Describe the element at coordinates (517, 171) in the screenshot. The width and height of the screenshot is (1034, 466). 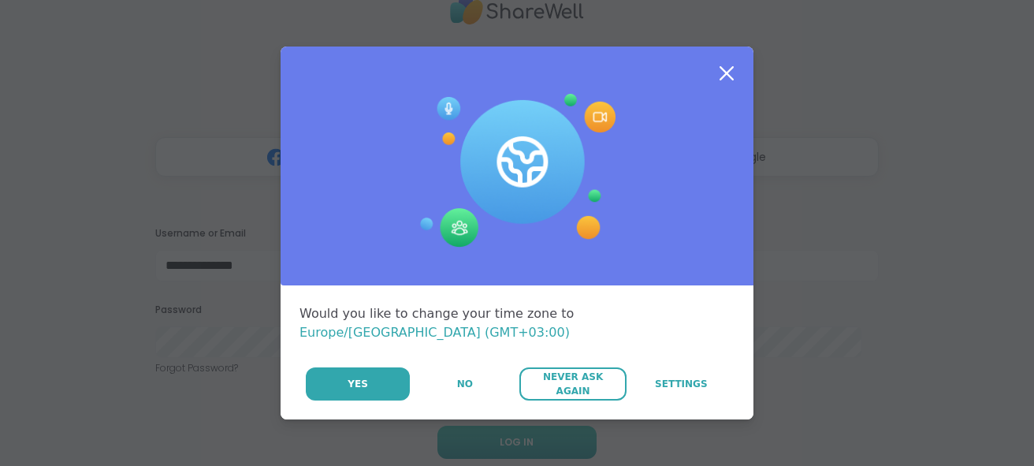
I see `img: Session Experience` at that location.